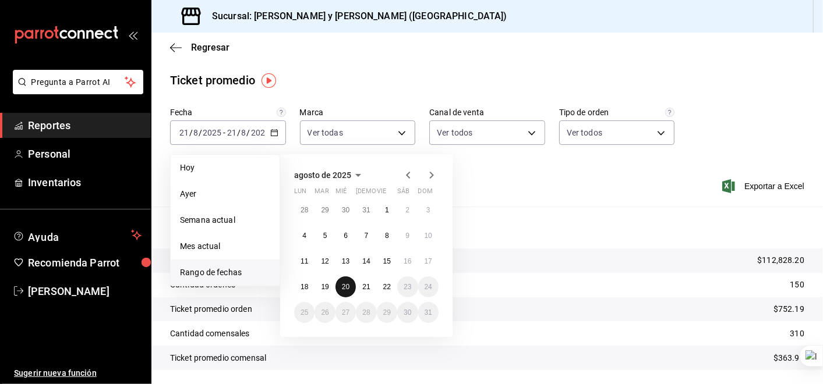 Image resolution: width=823 pixels, height=384 pixels. I want to click on label: Canal de venta, so click(487, 113).